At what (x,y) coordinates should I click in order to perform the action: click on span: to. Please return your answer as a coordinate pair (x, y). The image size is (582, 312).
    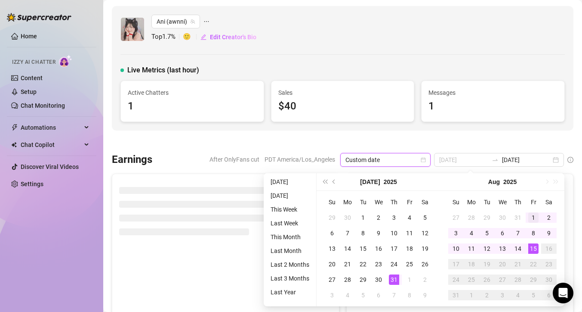
    Looking at the image, I should click on (495, 160).